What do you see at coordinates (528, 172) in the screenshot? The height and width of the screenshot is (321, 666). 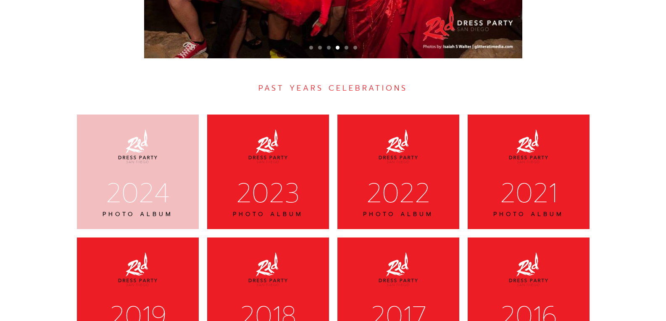 I see `a: 2021PHOTO ALBUM` at bounding box center [528, 172].